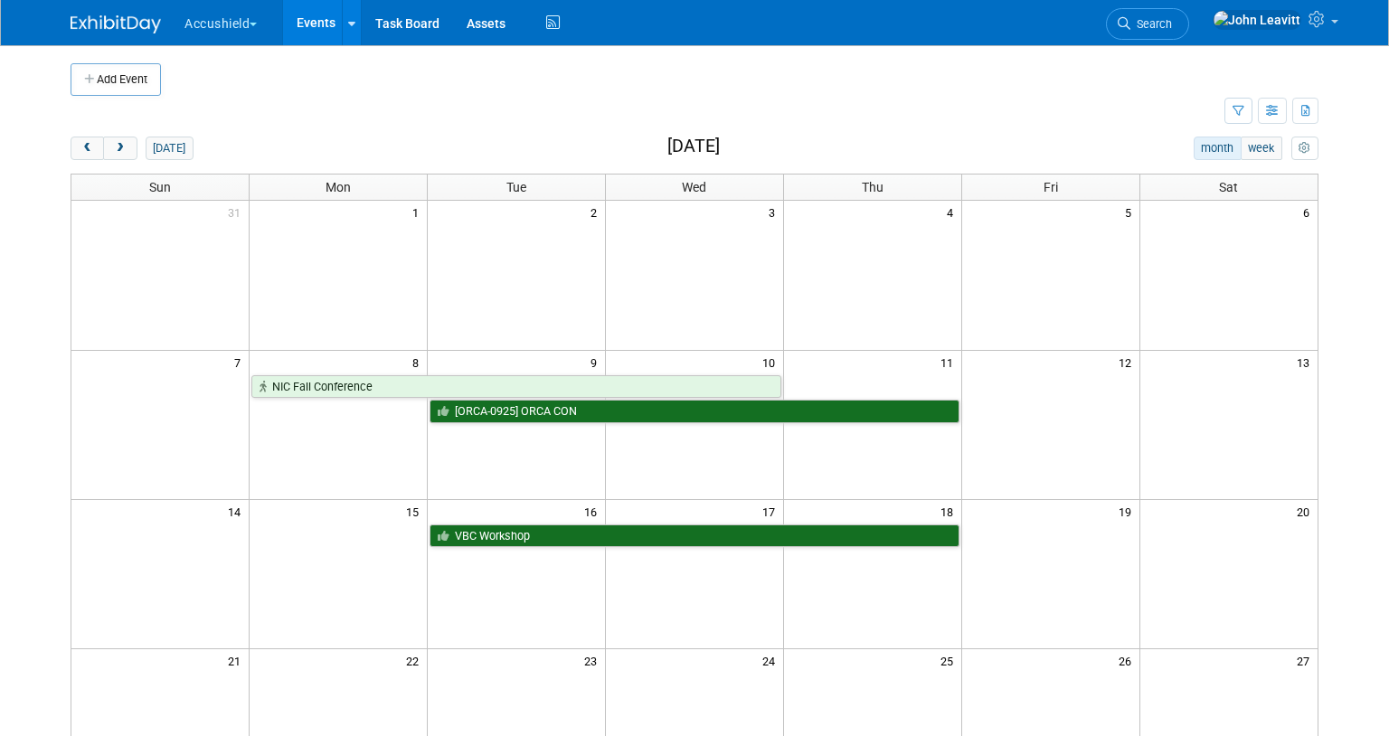 Image resolution: width=1389 pixels, height=736 pixels. I want to click on span: 27, so click(1306, 660).